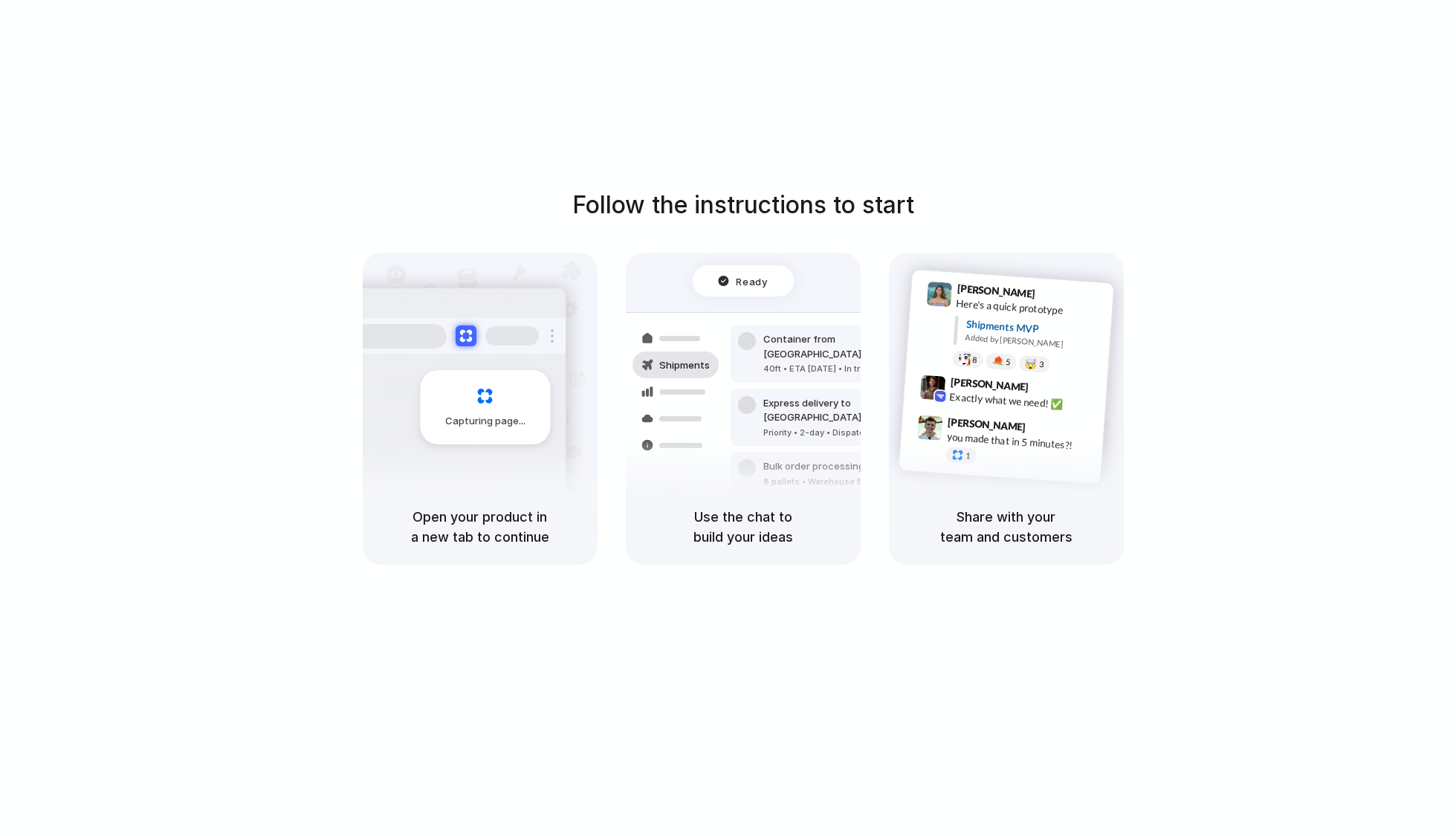 Image resolution: width=1456 pixels, height=836 pixels. I want to click on span: 1, so click(967, 456).